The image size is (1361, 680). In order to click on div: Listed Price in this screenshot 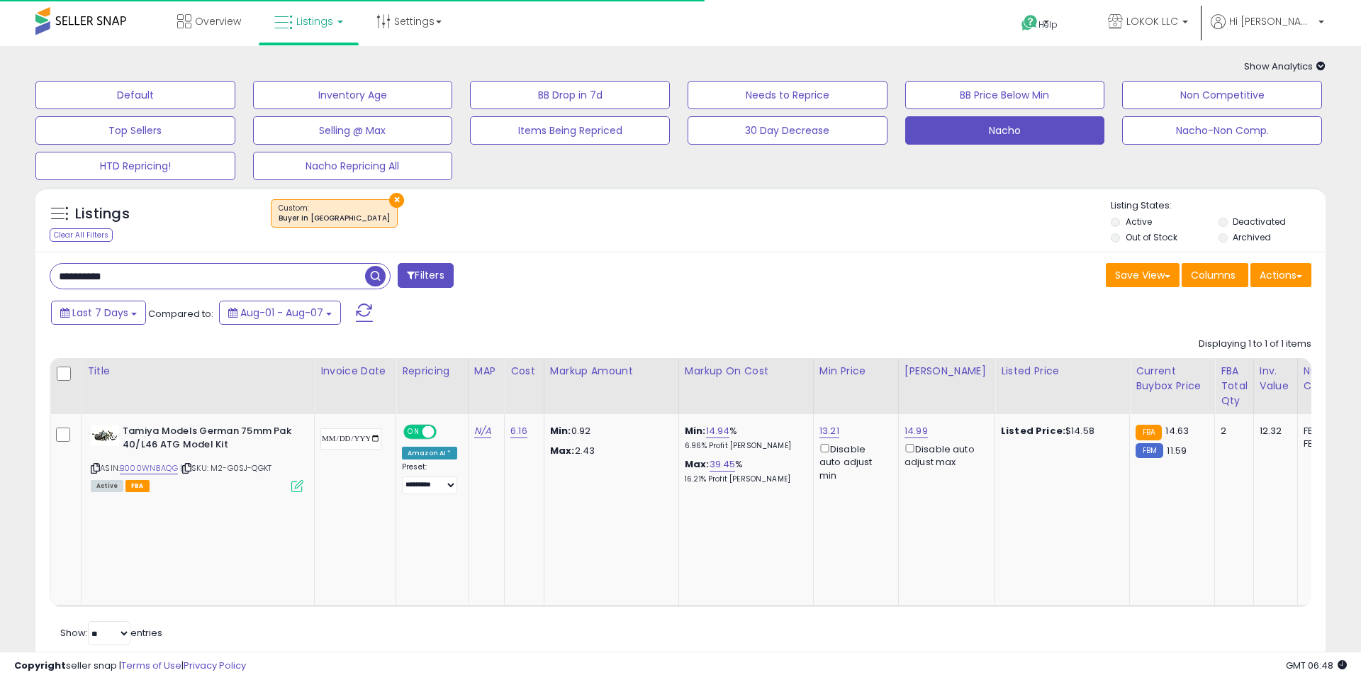, I will do `click(1062, 371)`.